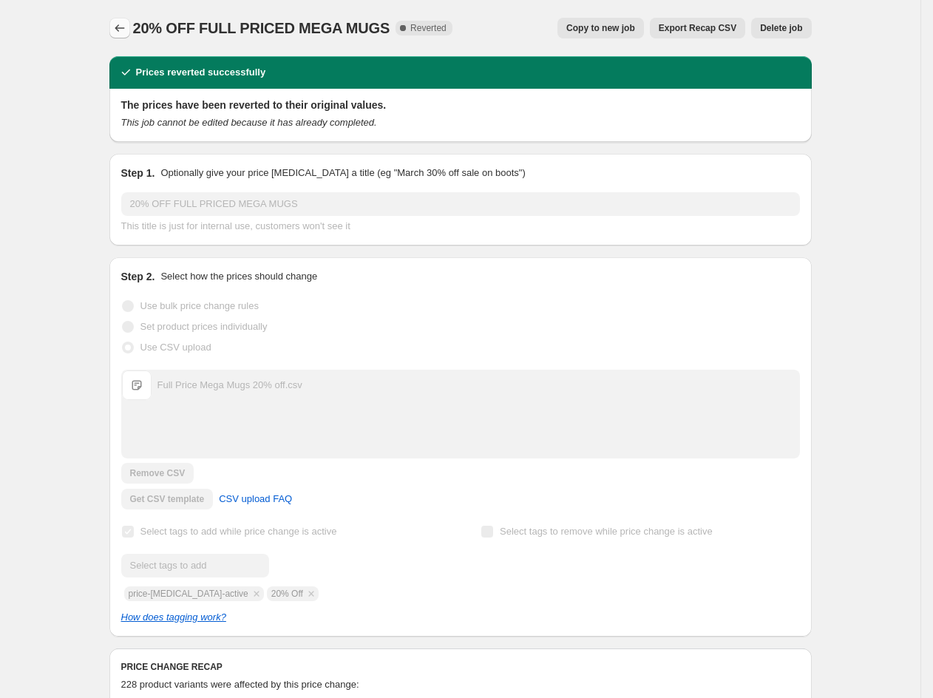 The width and height of the screenshot is (933, 698). Describe the element at coordinates (240, 684) in the screenshot. I see `span: 228 product variants were affected by this price change:` at that location.